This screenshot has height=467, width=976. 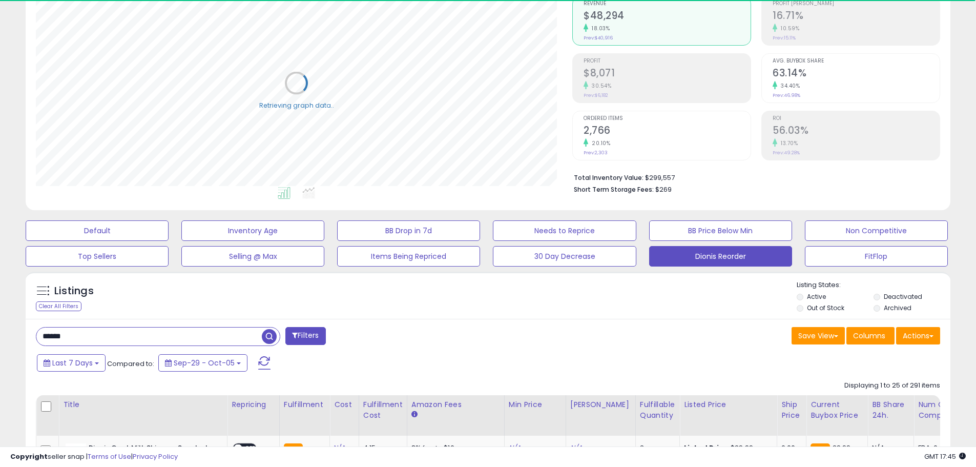 What do you see at coordinates (564, 256) in the screenshot?
I see `button: 30 Day Decrease` at bounding box center [564, 256].